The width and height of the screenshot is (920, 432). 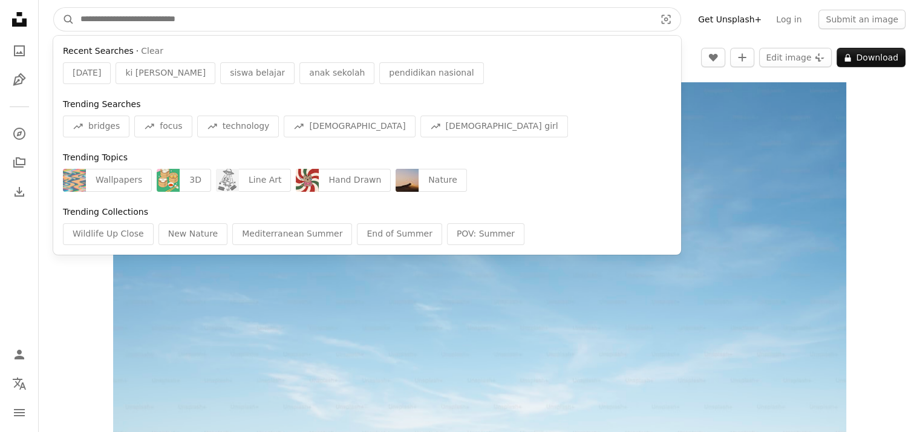 What do you see at coordinates (193, 234) in the screenshot?
I see `div: New Nature` at bounding box center [193, 234].